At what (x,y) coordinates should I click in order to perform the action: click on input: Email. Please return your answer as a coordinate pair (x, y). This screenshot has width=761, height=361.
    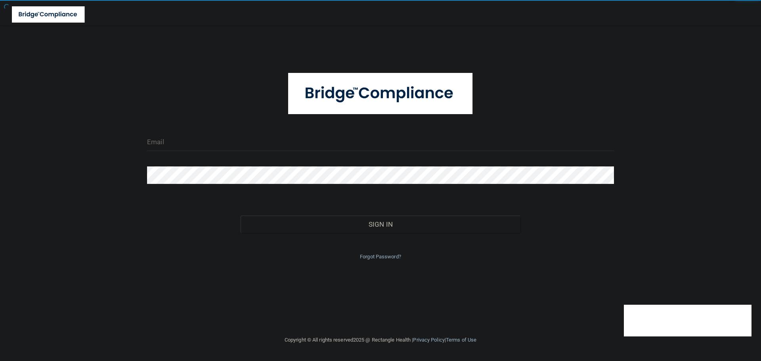
    Looking at the image, I should click on (381, 142).